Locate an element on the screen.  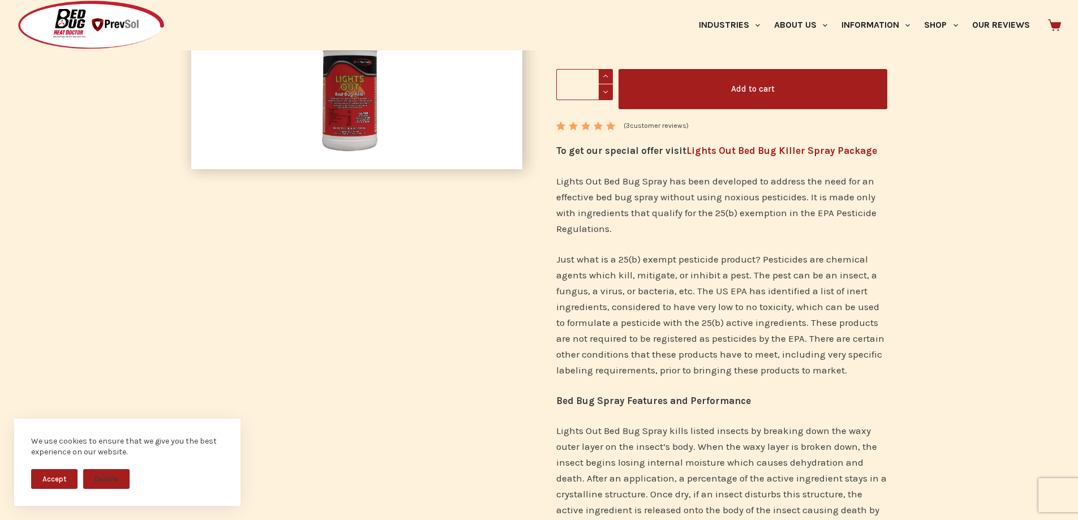
button: Accept is located at coordinates (54, 479).